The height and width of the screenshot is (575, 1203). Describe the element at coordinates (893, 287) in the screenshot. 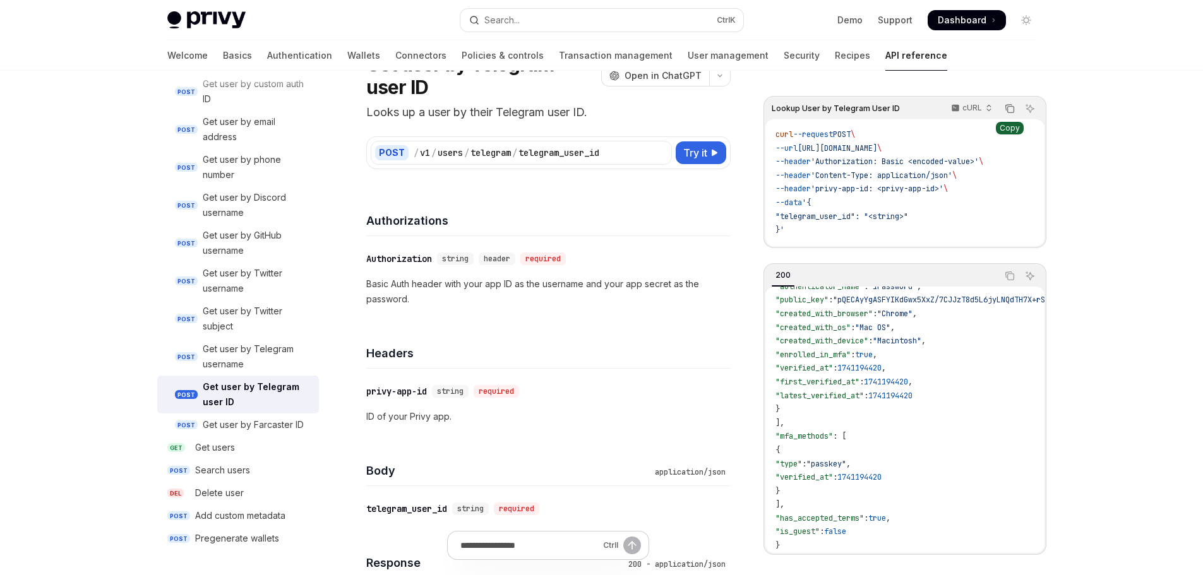

I see `span: "1Password"` at that location.